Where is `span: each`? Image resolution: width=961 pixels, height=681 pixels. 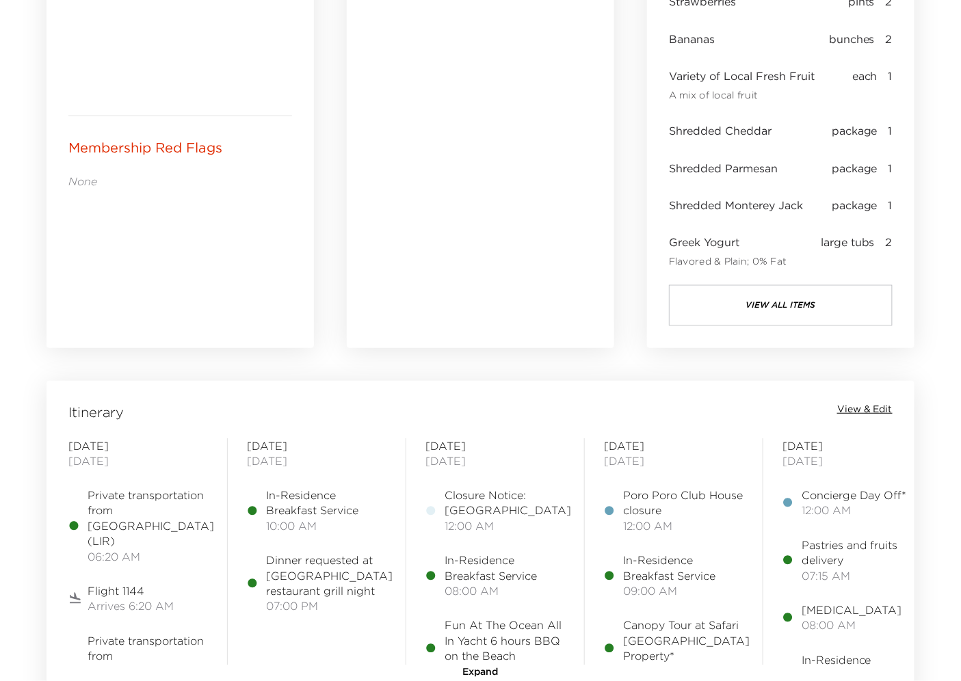 span: each is located at coordinates (864, 85).